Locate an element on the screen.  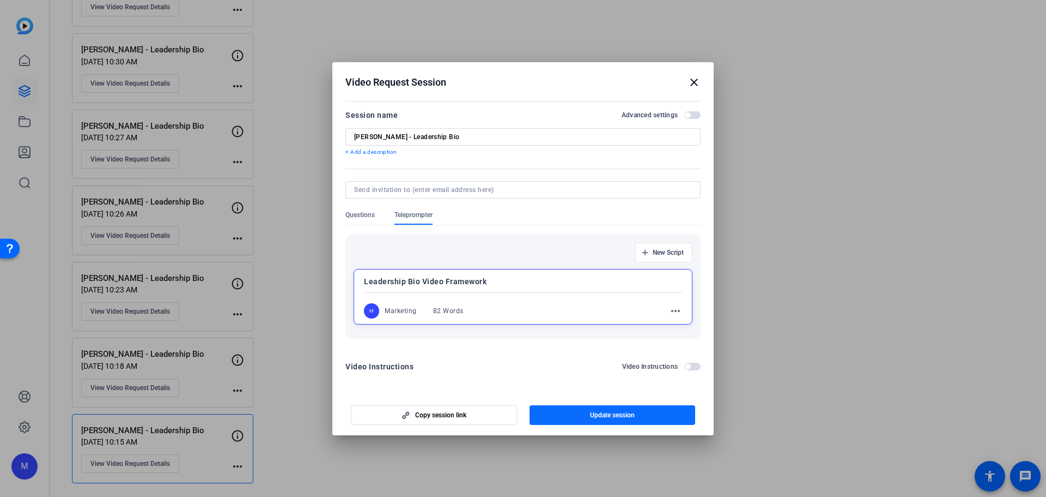
div: Session name is located at coordinates (372, 115).